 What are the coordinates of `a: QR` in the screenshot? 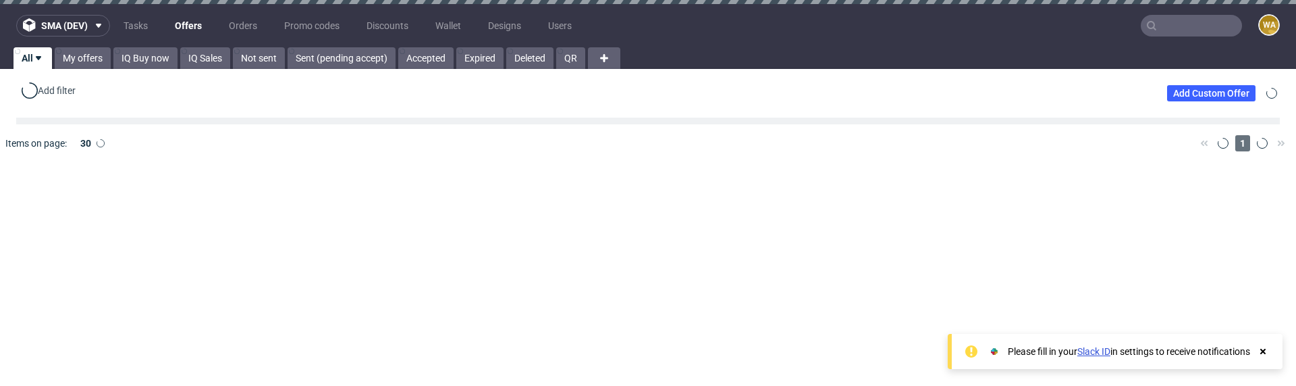 It's located at (571, 58).